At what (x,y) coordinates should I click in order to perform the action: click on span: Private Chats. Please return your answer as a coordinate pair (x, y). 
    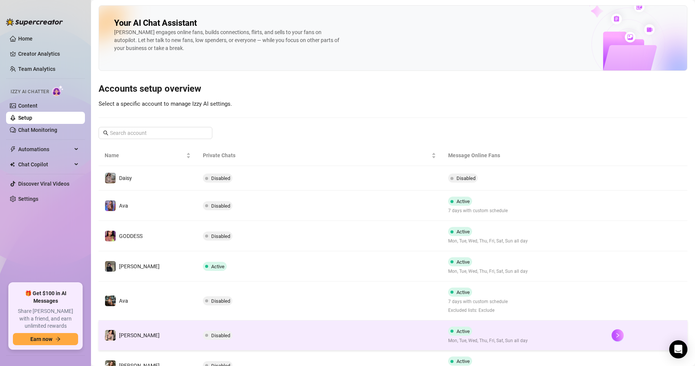
    Looking at the image, I should click on (316, 155).